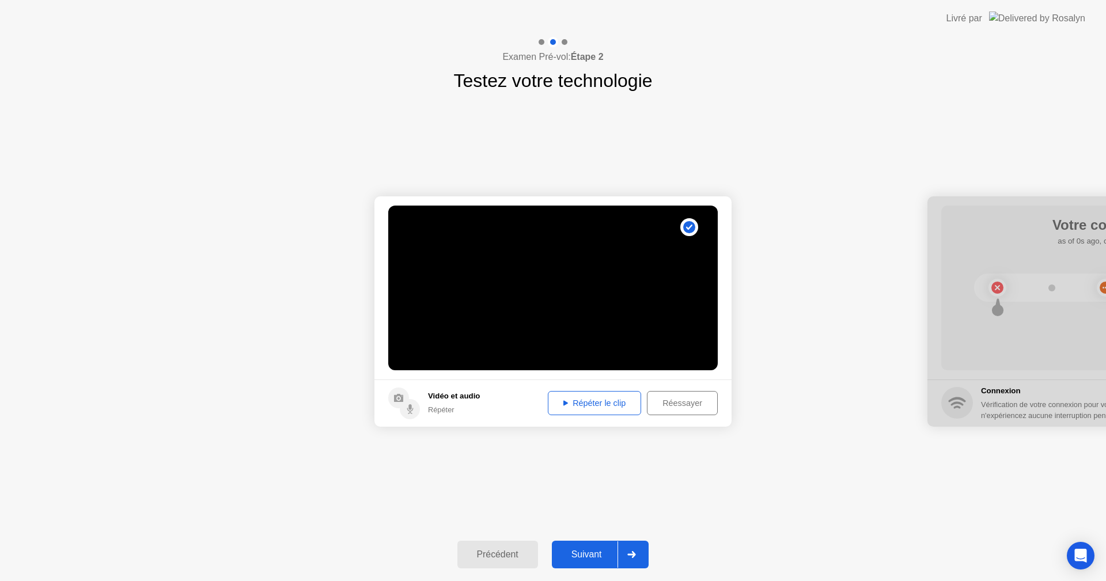 Image resolution: width=1106 pixels, height=581 pixels. What do you see at coordinates (587, 56) in the screenshot?
I see `b: Étape 2` at bounding box center [587, 56].